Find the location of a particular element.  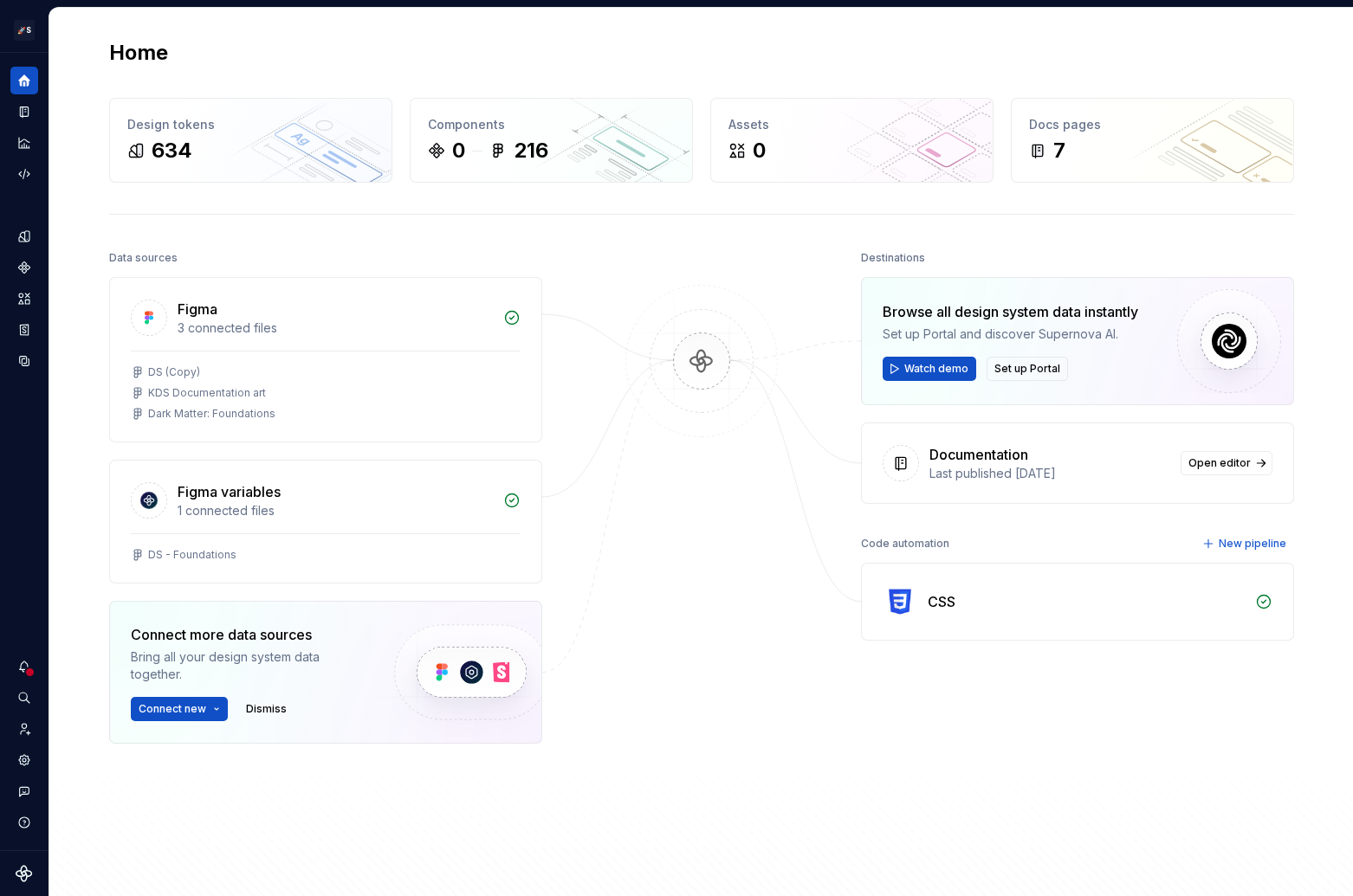

div: CSS is located at coordinates (942, 602).